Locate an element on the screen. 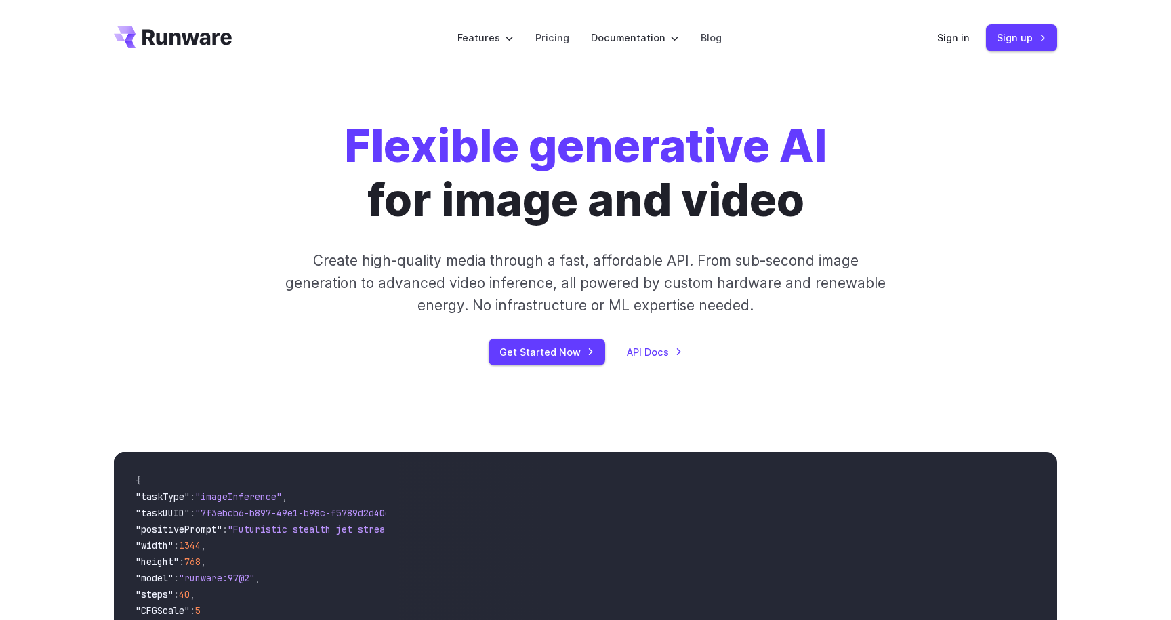 This screenshot has height=620, width=1171. span: 768 is located at coordinates (192, 562).